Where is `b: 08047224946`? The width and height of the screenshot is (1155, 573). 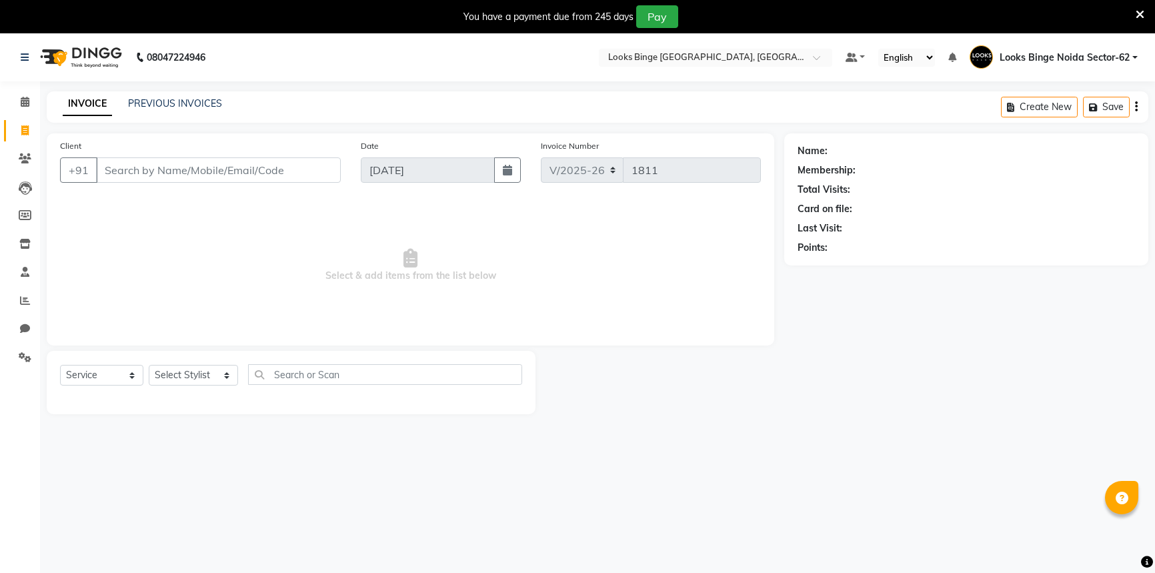 b: 08047224946 is located at coordinates (176, 57).